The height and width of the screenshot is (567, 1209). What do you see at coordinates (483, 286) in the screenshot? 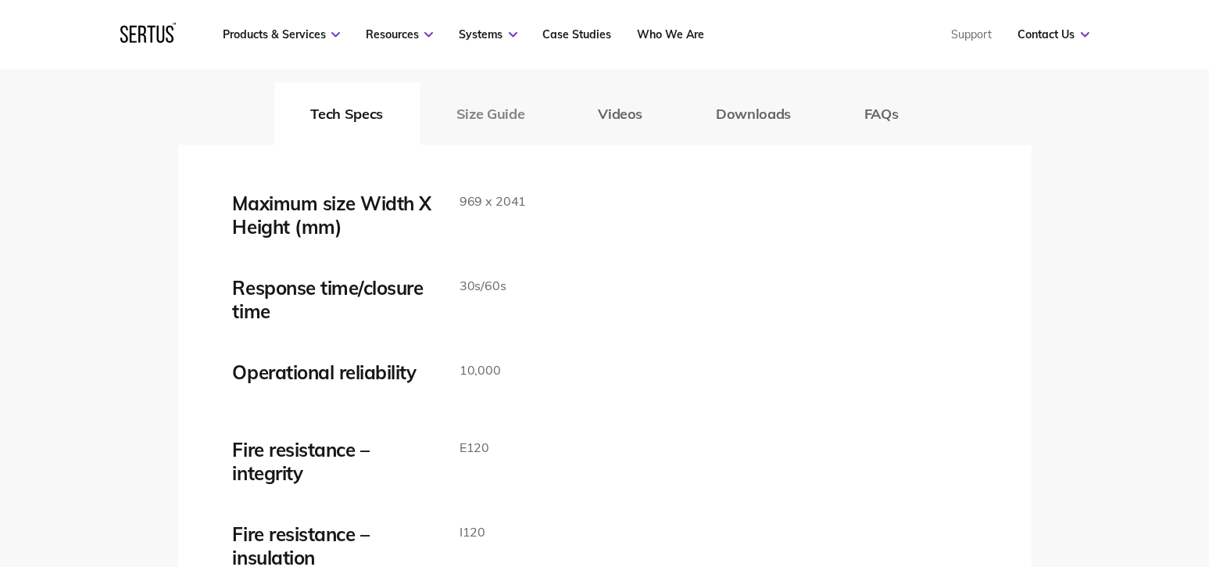
I see `p: 30s/60s` at bounding box center [483, 286].